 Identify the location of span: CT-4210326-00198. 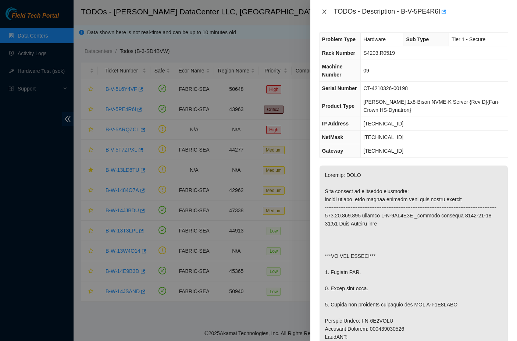
(386, 88).